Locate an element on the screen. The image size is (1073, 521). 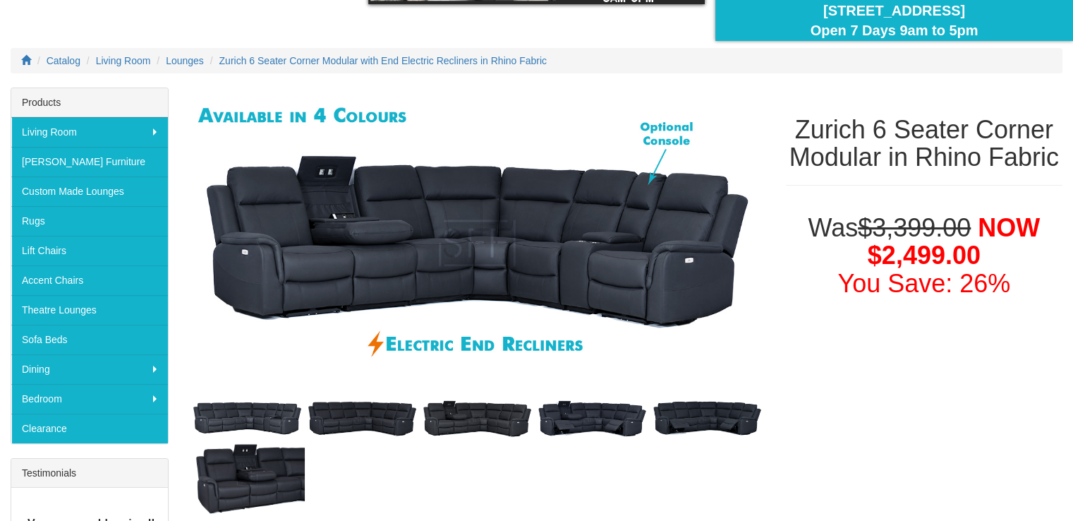
del: $3,399.00 is located at coordinates (914, 227).